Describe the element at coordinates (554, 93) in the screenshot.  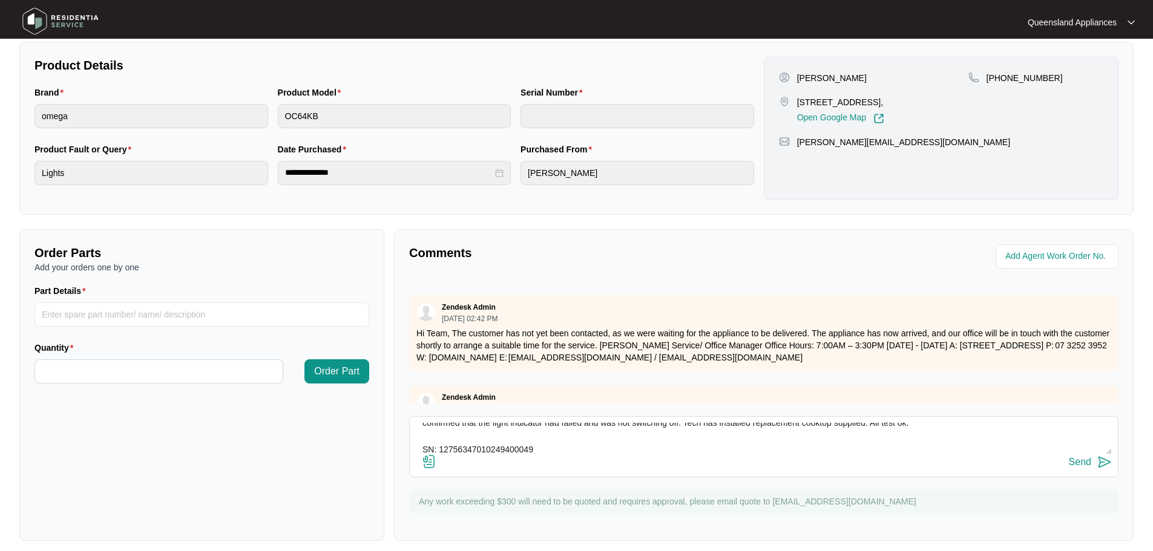
I see `label: Serial Number` at that location.